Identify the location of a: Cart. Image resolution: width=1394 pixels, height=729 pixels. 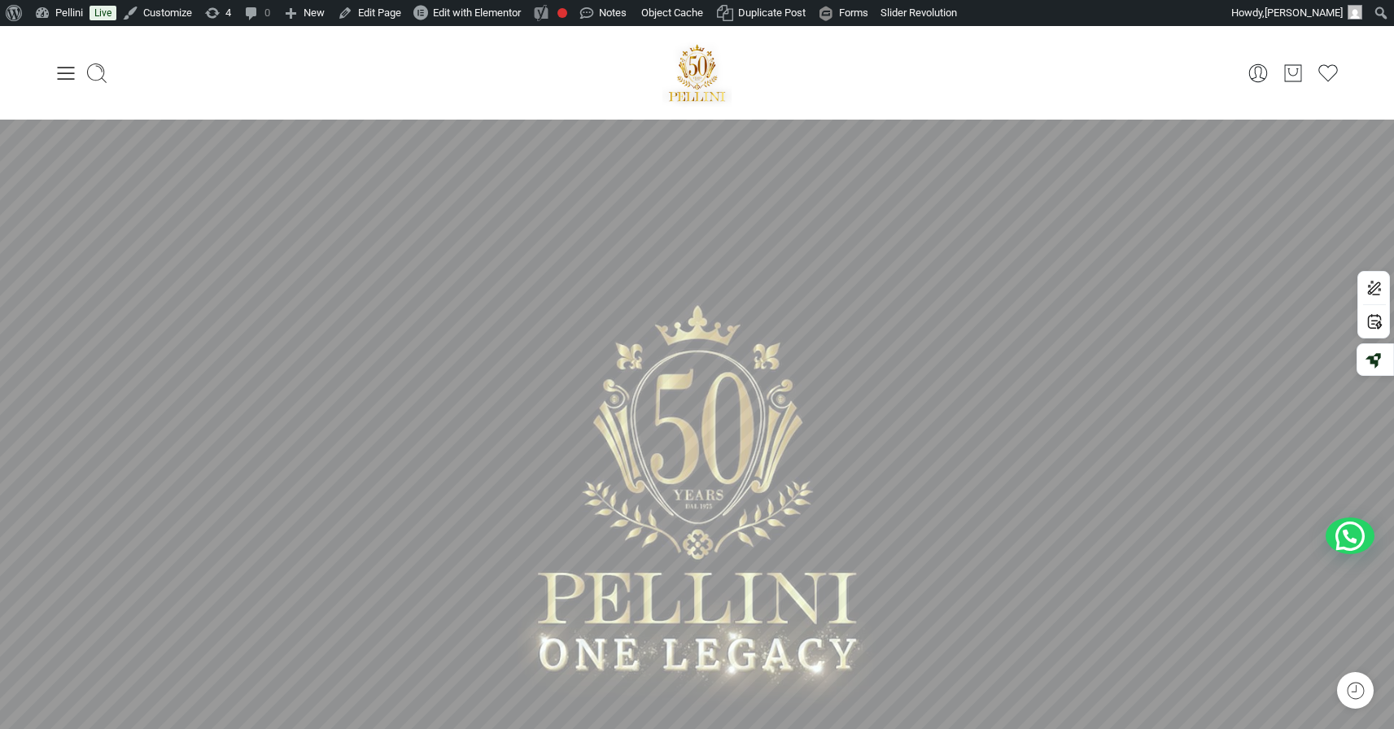
(1293, 73).